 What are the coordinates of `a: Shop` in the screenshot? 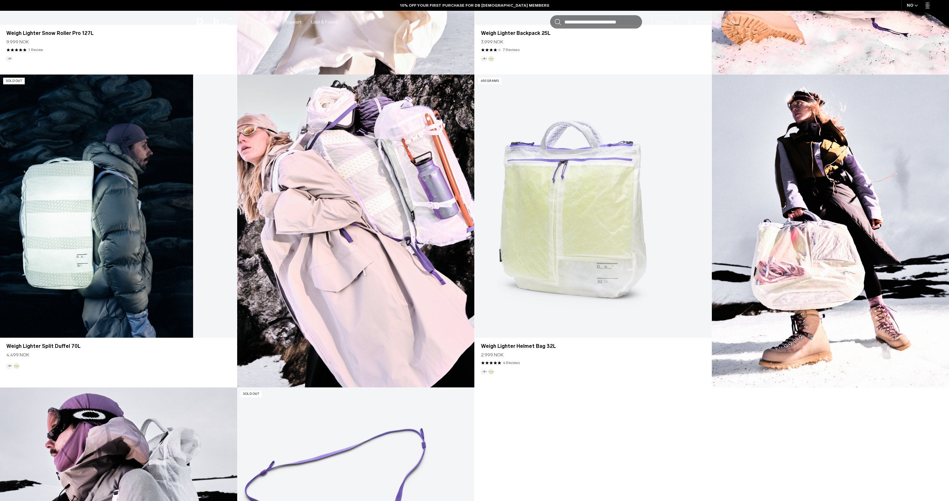 It's located at (246, 22).